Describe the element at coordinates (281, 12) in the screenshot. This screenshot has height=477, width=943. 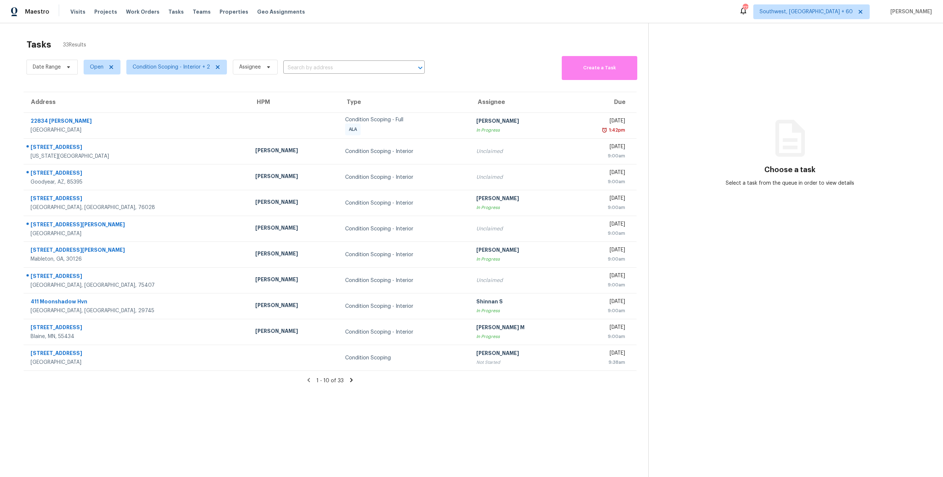
I see `span: Geo Assignments` at that location.